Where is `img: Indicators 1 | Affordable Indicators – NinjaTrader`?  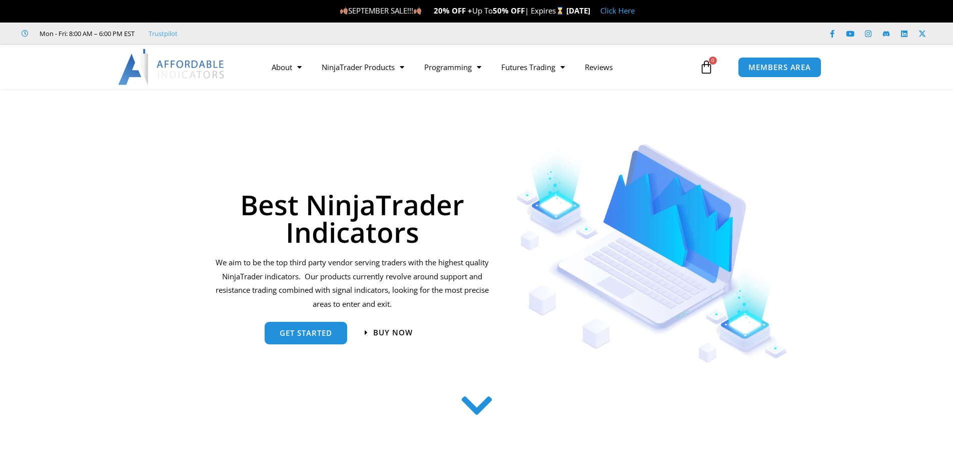
img: Indicators 1 | Affordable Indicators – NinjaTrader is located at coordinates (652, 253).